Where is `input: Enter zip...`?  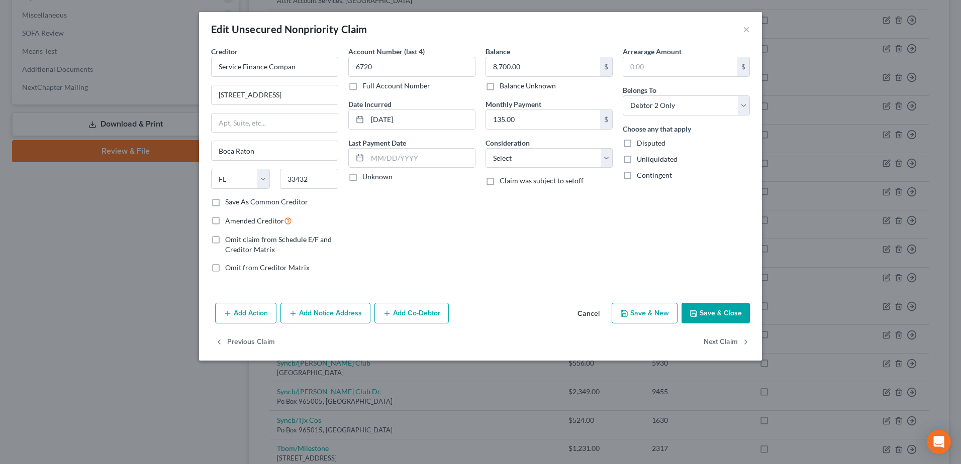
input: Enter zip... is located at coordinates (309, 179).